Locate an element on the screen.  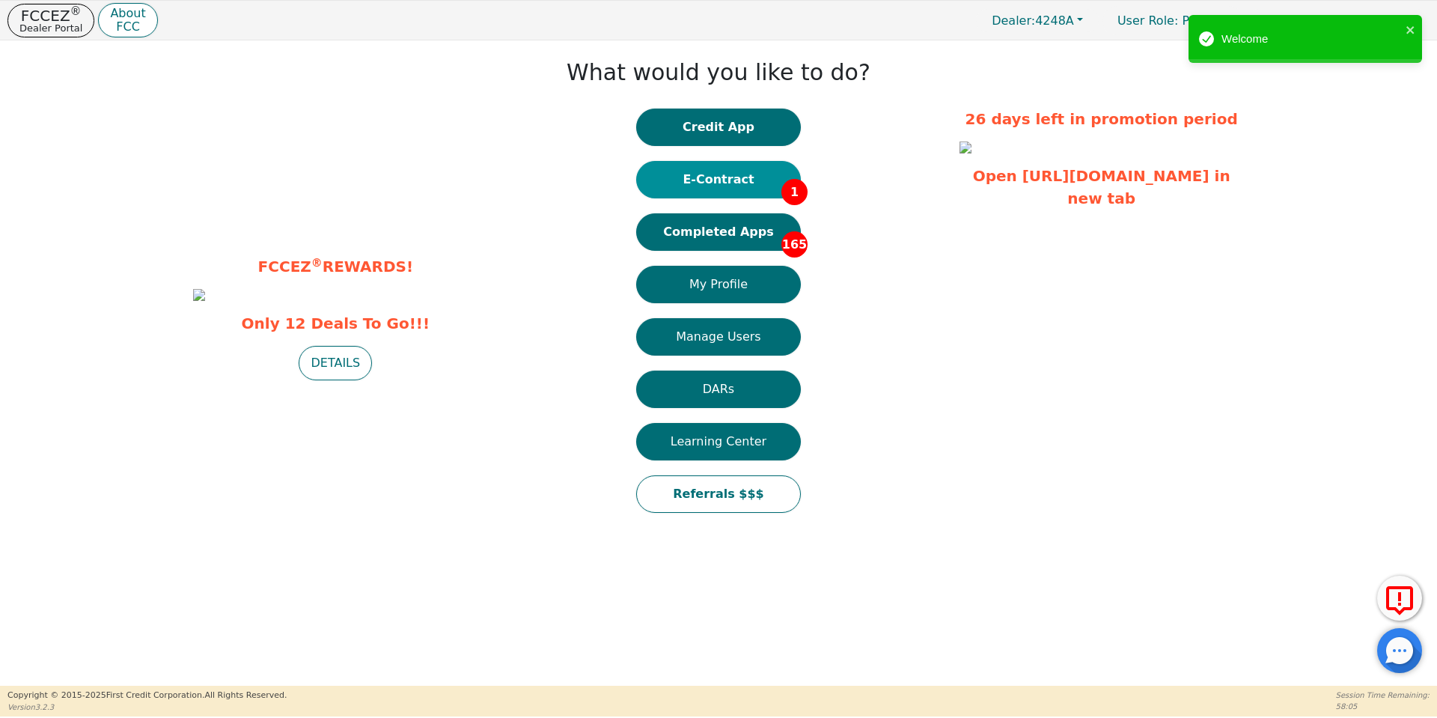
p: FCCEZ is located at coordinates (51, 16).